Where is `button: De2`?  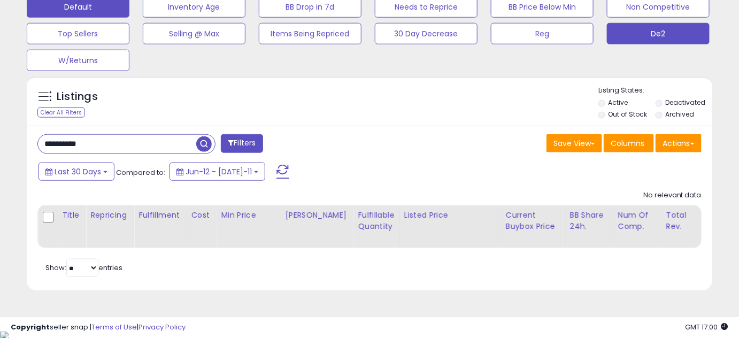 button: De2 is located at coordinates (658, 34).